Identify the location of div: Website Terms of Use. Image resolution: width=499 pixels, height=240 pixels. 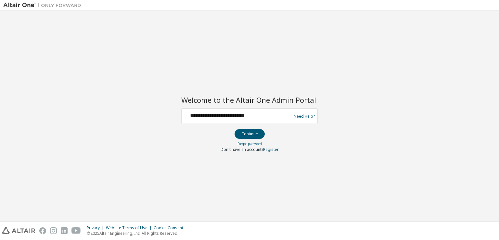
(130, 228).